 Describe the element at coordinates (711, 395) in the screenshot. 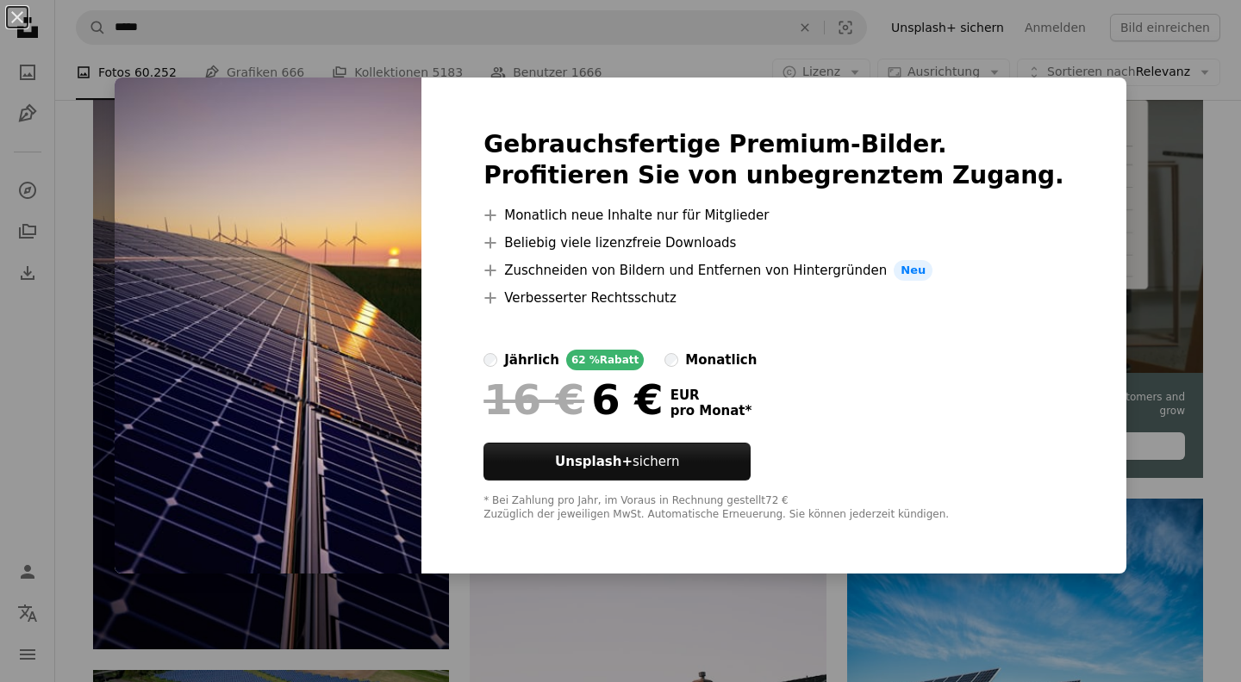

I see `span: EUR` at that location.